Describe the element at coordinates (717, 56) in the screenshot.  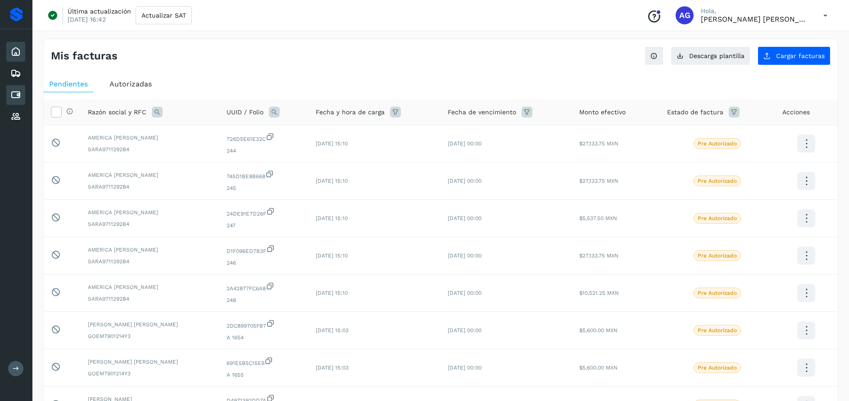
I see `span: Descarga plantilla` at that location.